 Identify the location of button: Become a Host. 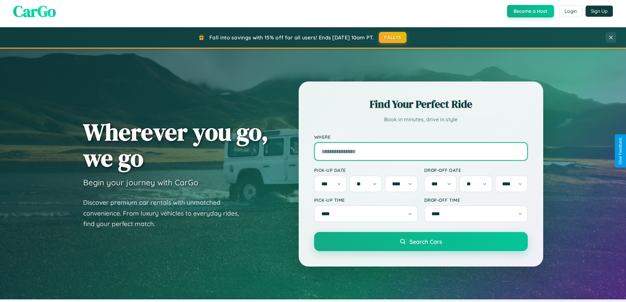
(530, 11).